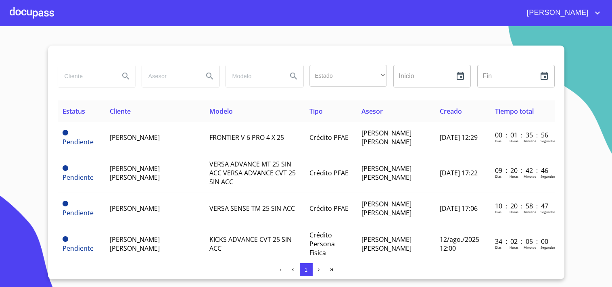  I want to click on span: VERSA ADVANCE MT 25 SIN ACC VERSA ADVANCE CVT 25 SIN ACC, so click(253, 173).